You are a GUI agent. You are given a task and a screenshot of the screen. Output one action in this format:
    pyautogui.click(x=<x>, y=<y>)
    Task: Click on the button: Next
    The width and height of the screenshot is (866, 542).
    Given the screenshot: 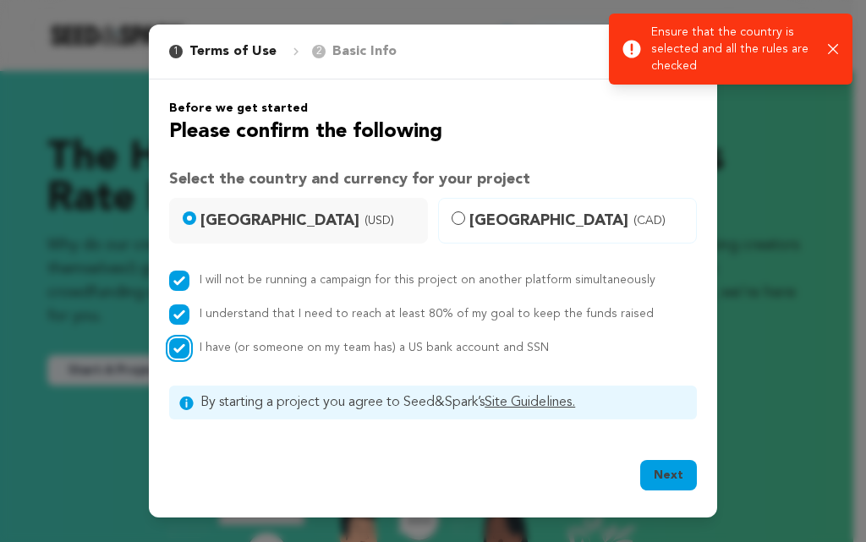 What is the action you would take?
    pyautogui.click(x=668, y=475)
    